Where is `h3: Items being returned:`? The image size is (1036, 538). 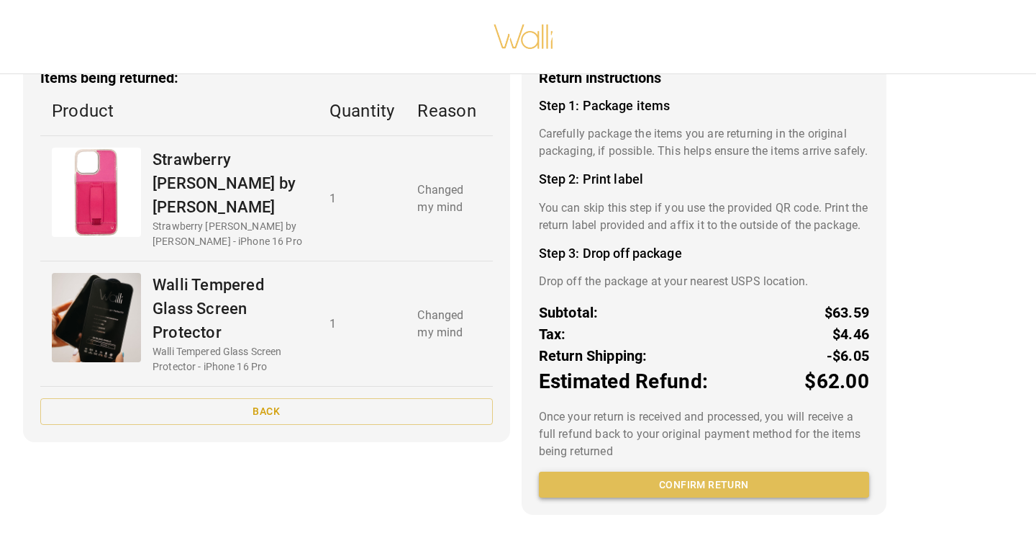
h3: Items being returned: is located at coordinates (266, 78).